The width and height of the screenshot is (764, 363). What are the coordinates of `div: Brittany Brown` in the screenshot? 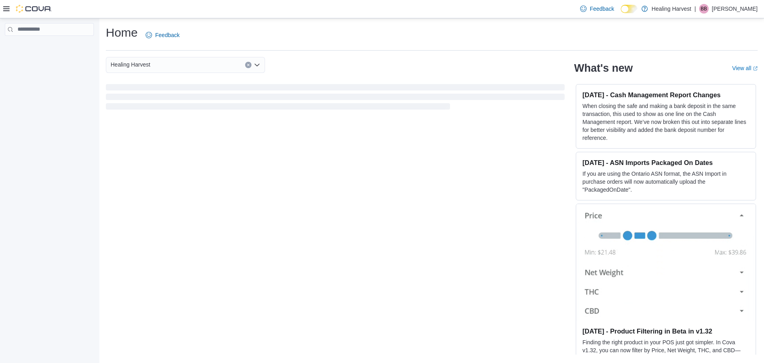 It's located at (704, 9).